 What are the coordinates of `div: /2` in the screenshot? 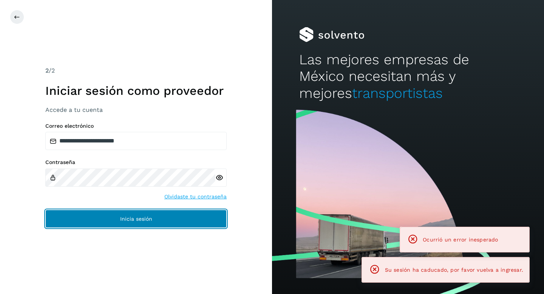 It's located at (136, 71).